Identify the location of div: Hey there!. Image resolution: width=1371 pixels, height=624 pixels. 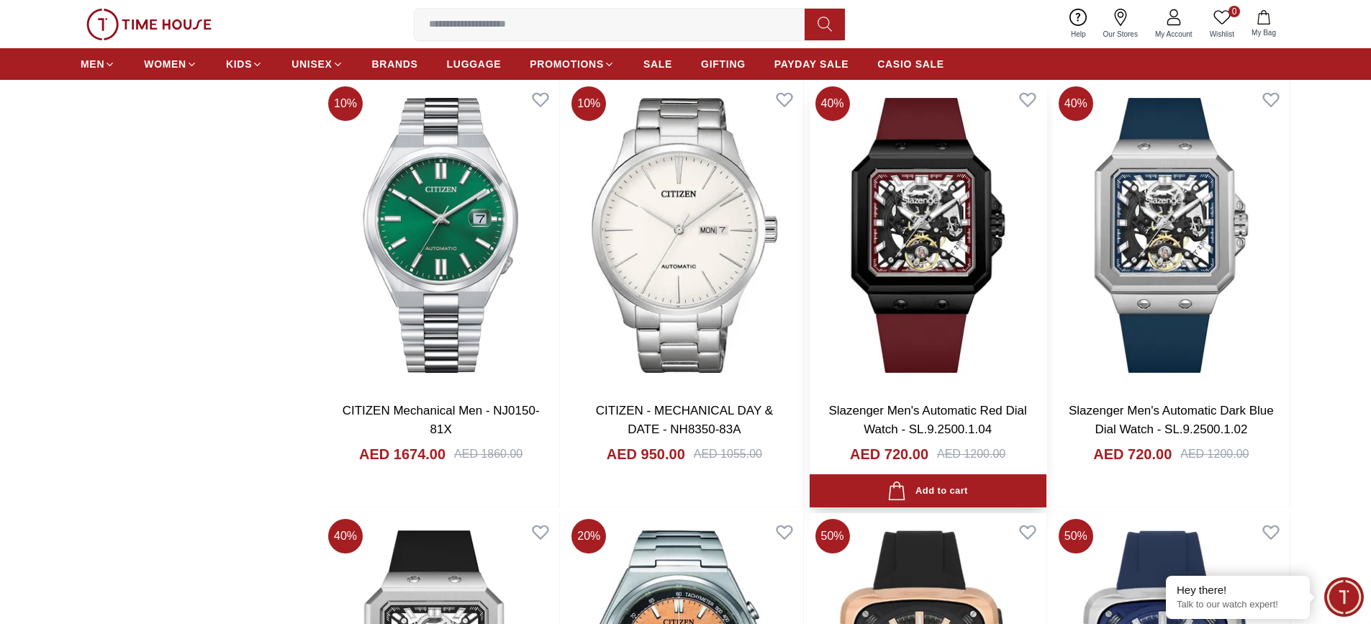
(1238, 590).